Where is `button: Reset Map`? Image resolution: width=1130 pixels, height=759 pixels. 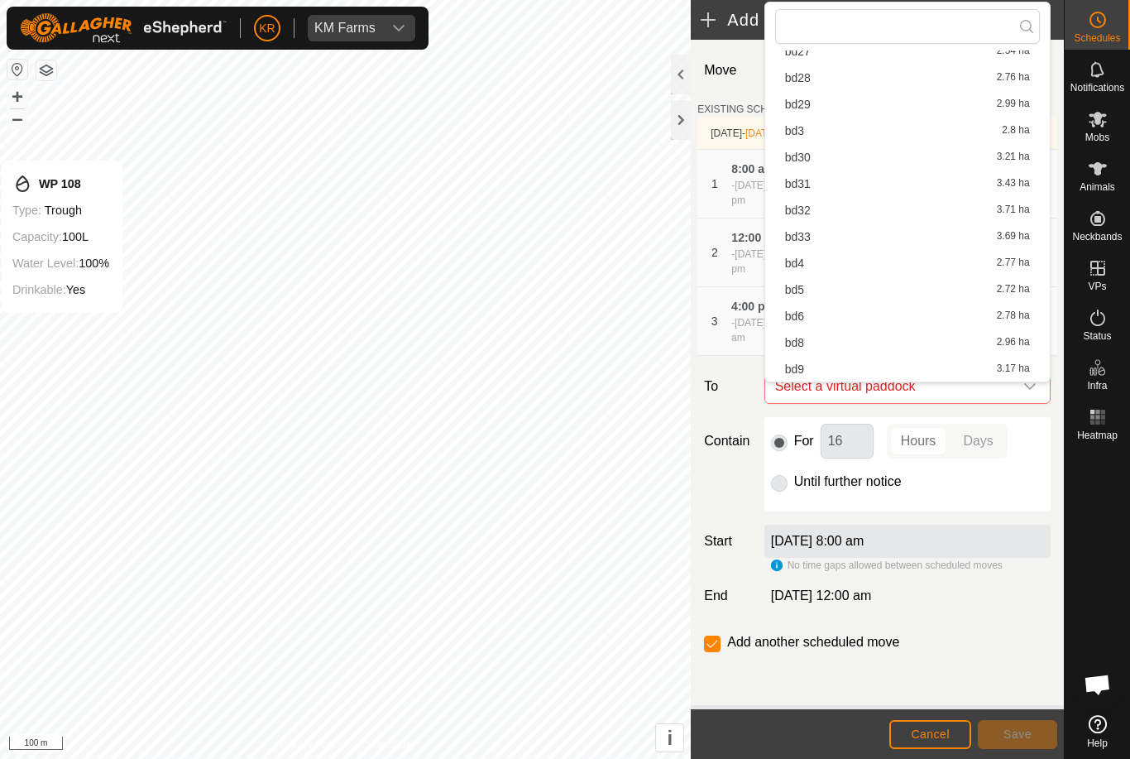
button: Reset Map is located at coordinates (17, 69).